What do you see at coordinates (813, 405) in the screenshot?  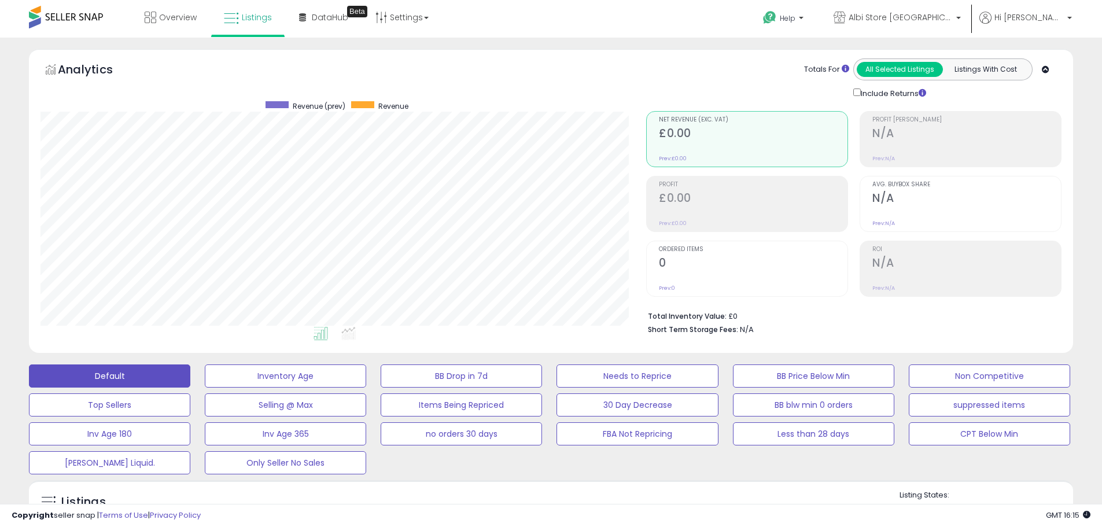 I see `button: BB blw min 0 orders` at bounding box center [813, 405].